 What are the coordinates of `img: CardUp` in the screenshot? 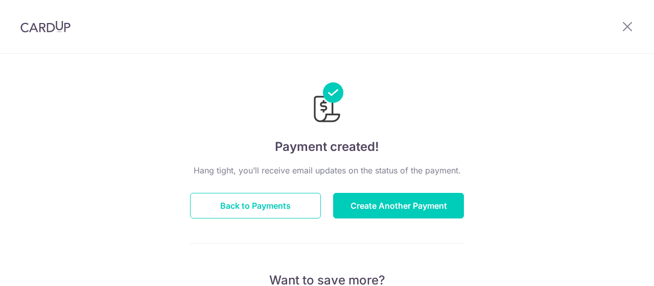 It's located at (45, 27).